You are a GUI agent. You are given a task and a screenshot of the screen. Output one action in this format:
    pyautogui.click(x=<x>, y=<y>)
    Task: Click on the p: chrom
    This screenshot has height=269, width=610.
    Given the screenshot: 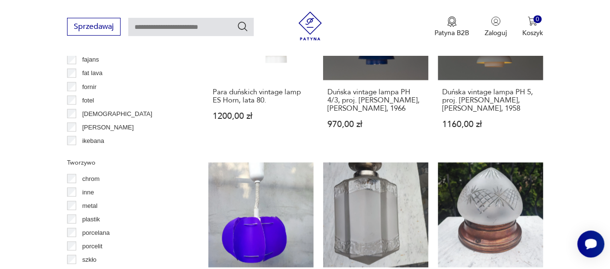 What is the action you would take?
    pyautogui.click(x=91, y=179)
    